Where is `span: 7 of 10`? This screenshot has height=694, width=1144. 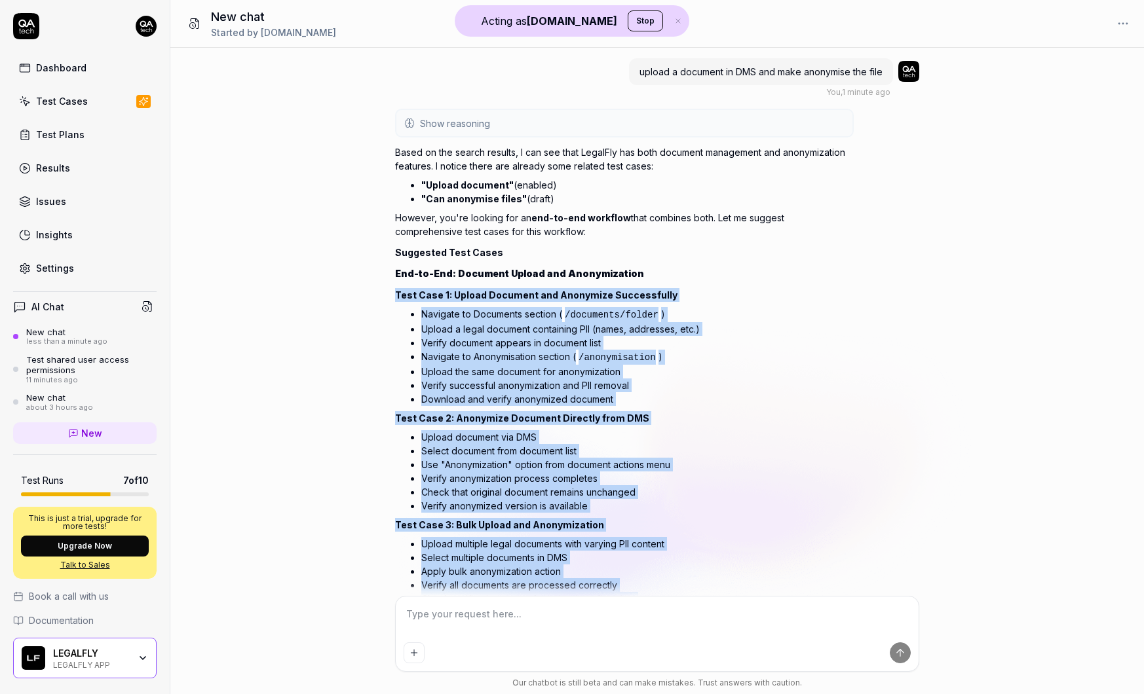
span: 7 of 10 is located at coordinates (136, 480).